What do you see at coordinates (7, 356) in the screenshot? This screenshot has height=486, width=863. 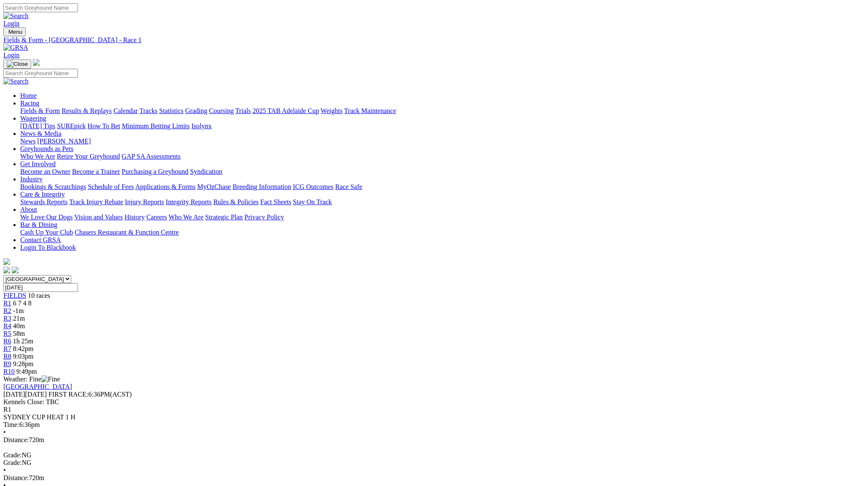 I see `a: R8` at bounding box center [7, 356].